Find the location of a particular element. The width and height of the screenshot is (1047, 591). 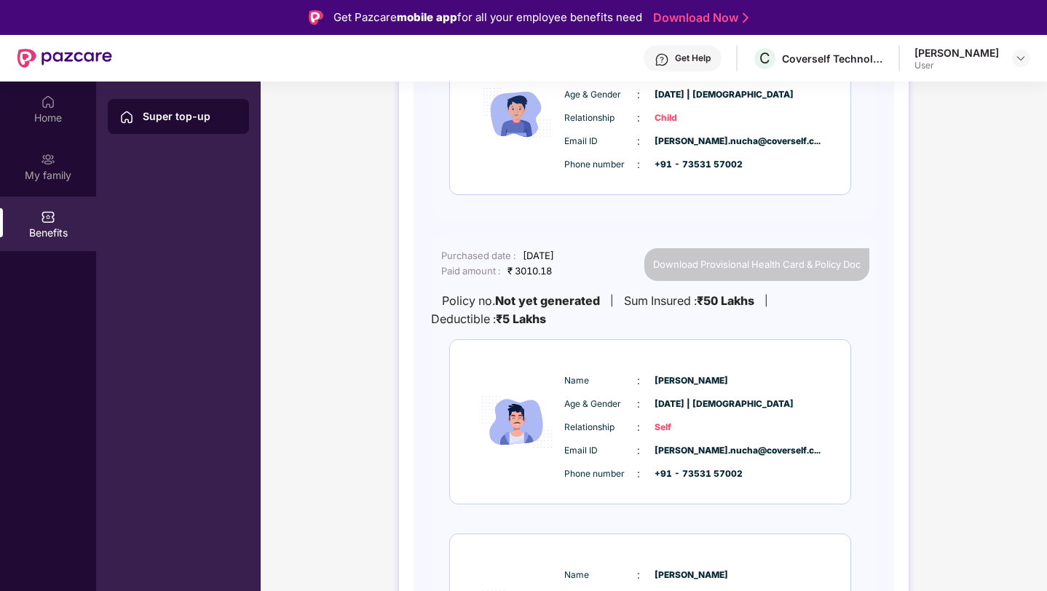

div: Deductible : is located at coordinates (488, 319).